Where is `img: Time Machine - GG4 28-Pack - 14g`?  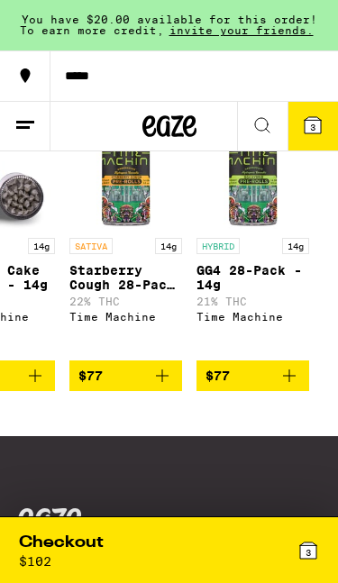
img: Time Machine - GG4 28-Pack - 14g is located at coordinates (252, 172).